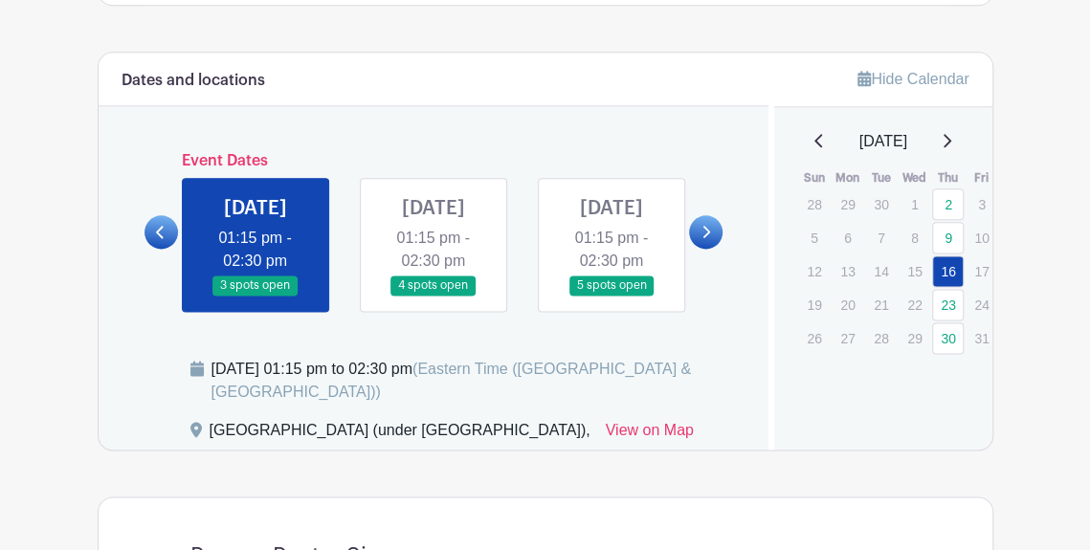 Image resolution: width=1090 pixels, height=550 pixels. Describe the element at coordinates (881, 271) in the screenshot. I see `p: 14` at that location.